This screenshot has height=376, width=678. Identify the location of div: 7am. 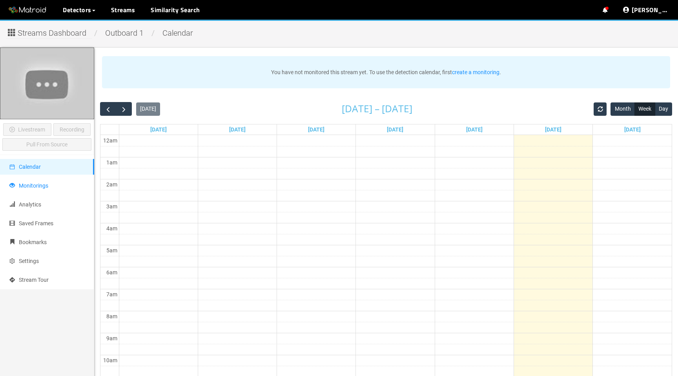
(112, 294).